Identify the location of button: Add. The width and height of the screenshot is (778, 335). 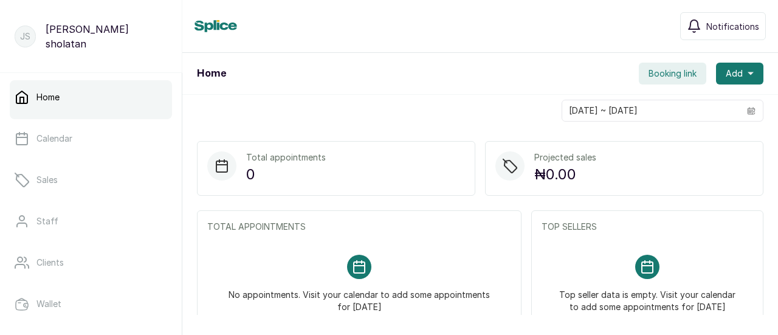
(739, 74).